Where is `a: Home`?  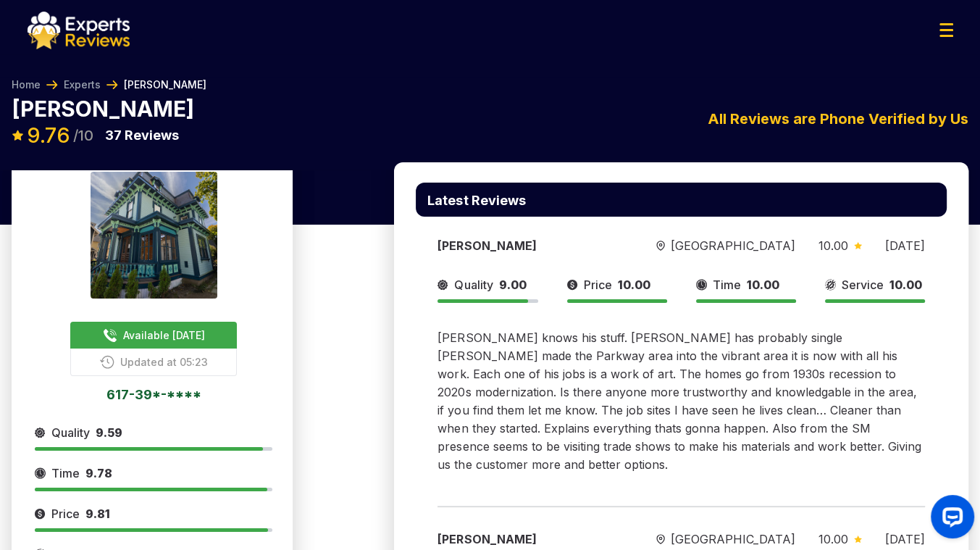
a: Home is located at coordinates (26, 85).